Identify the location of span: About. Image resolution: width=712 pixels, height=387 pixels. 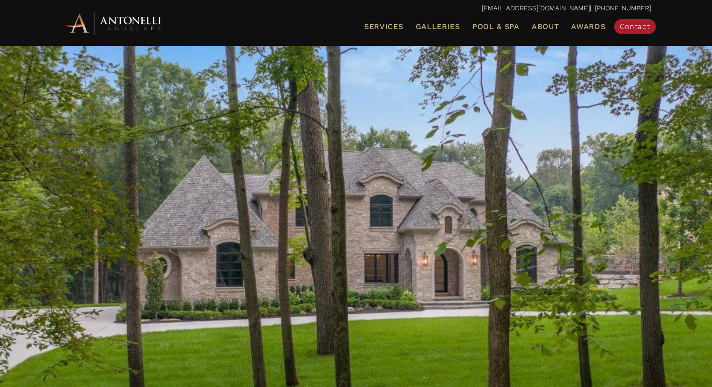
(546, 27).